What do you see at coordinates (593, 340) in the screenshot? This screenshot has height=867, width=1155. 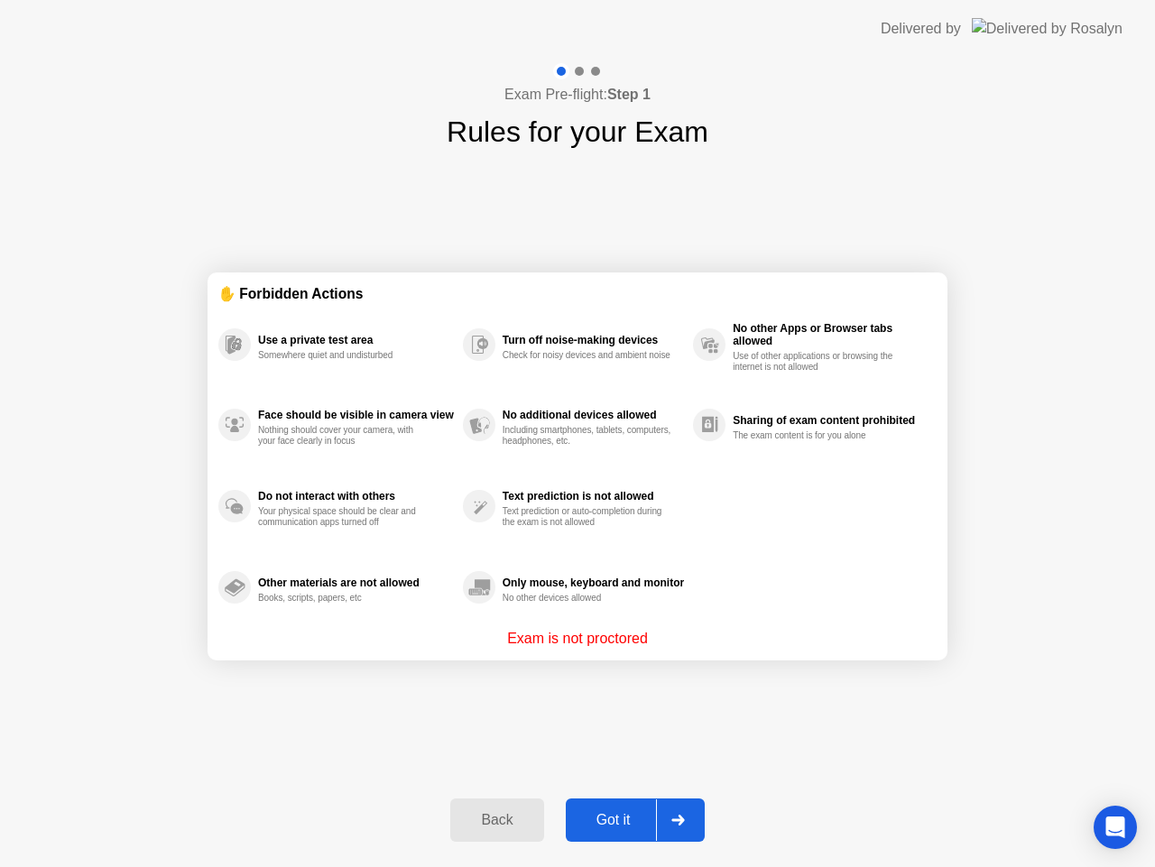 I see `div: Turn off noise-making devices` at bounding box center [593, 340].